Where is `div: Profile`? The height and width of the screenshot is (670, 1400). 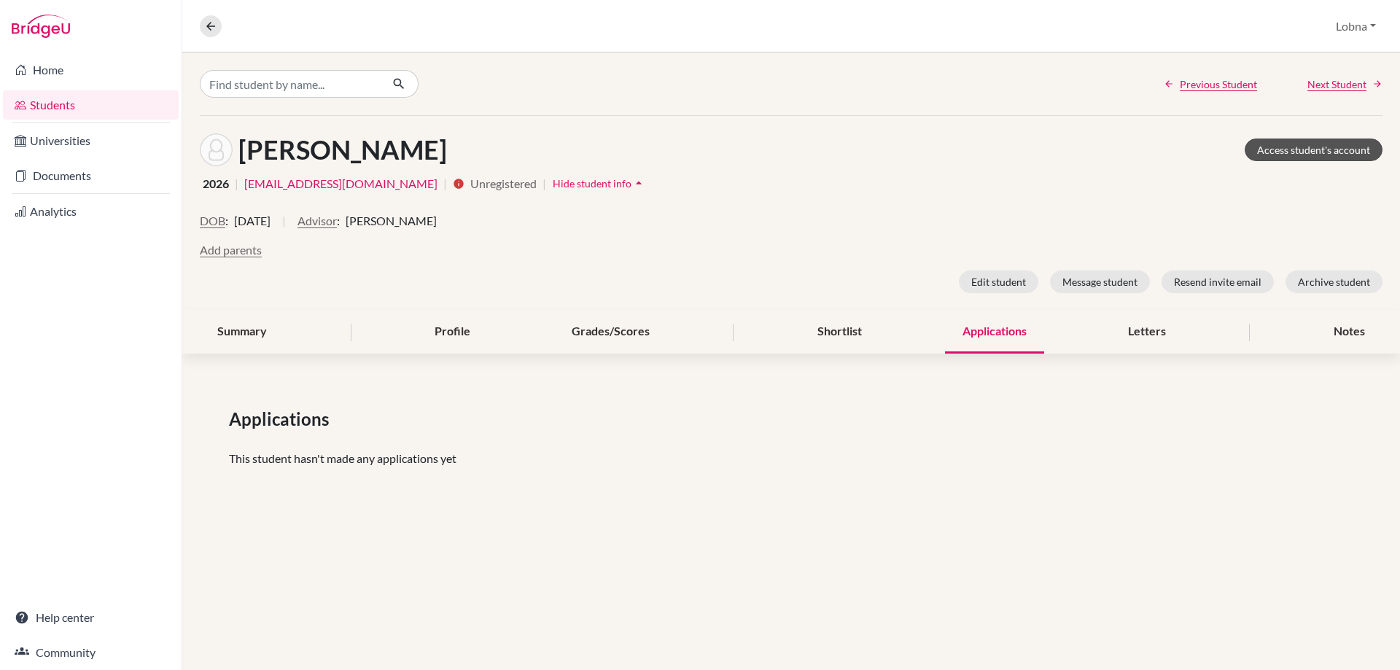
div: Profile is located at coordinates (452, 332).